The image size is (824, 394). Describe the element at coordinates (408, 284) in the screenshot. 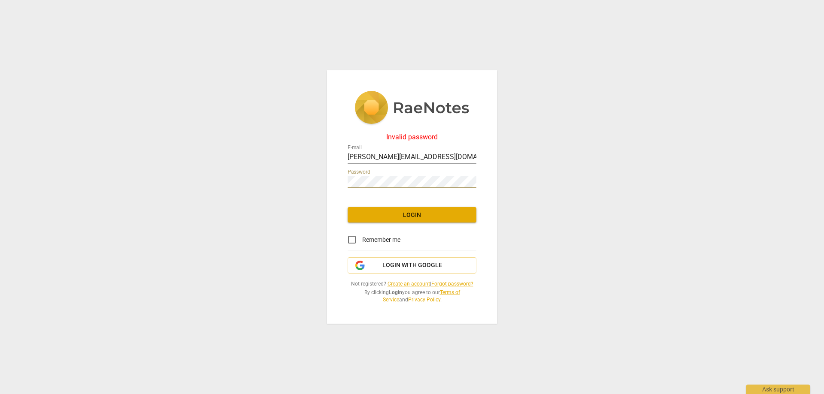

I see `a: Create an account` at that location.